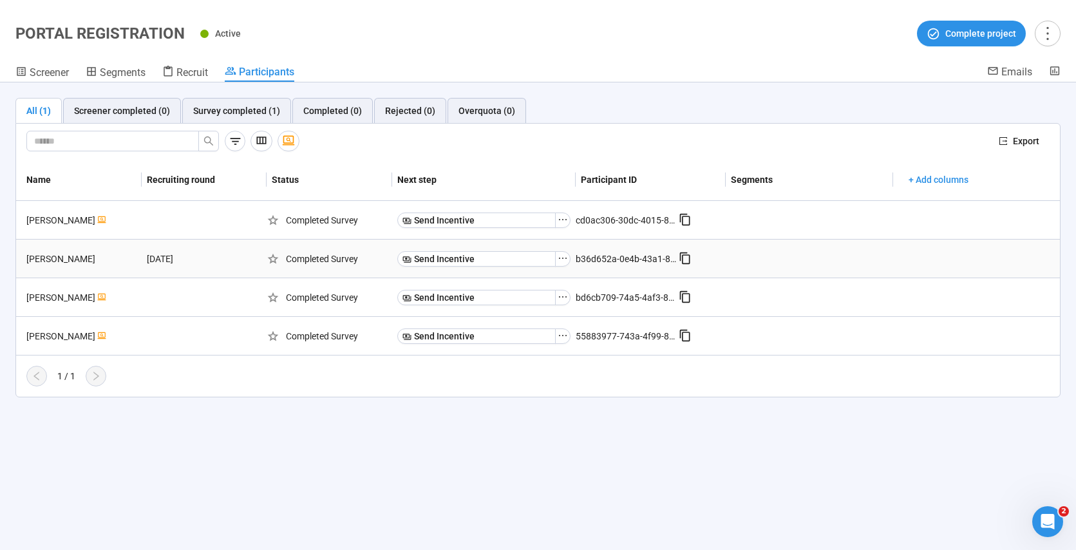 Image resolution: width=1076 pixels, height=550 pixels. What do you see at coordinates (809, 180) in the screenshot?
I see `th: Segments` at bounding box center [809, 180].